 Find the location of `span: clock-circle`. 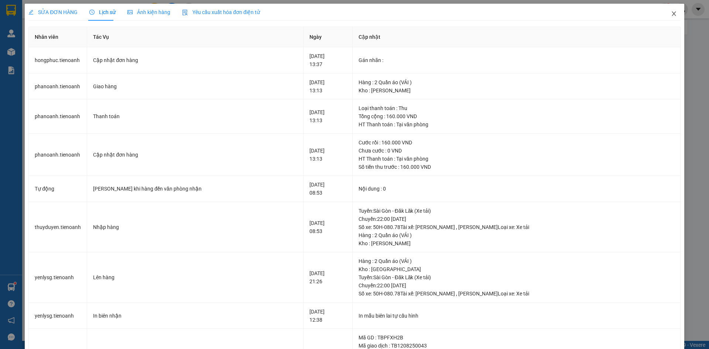

span: clock-circle is located at coordinates (92, 12).